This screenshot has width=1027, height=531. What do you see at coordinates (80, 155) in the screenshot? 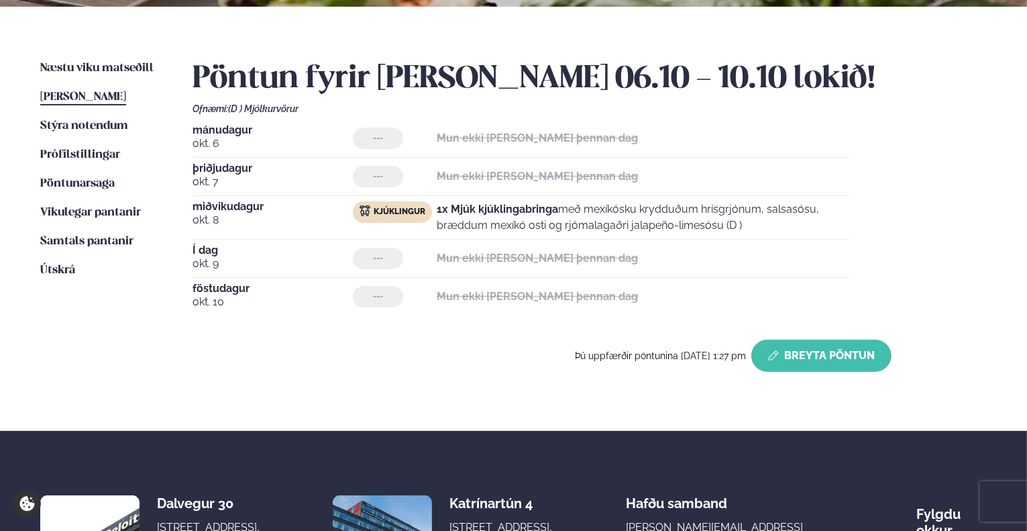
I see `a: Prófílstillingar` at bounding box center [80, 155].